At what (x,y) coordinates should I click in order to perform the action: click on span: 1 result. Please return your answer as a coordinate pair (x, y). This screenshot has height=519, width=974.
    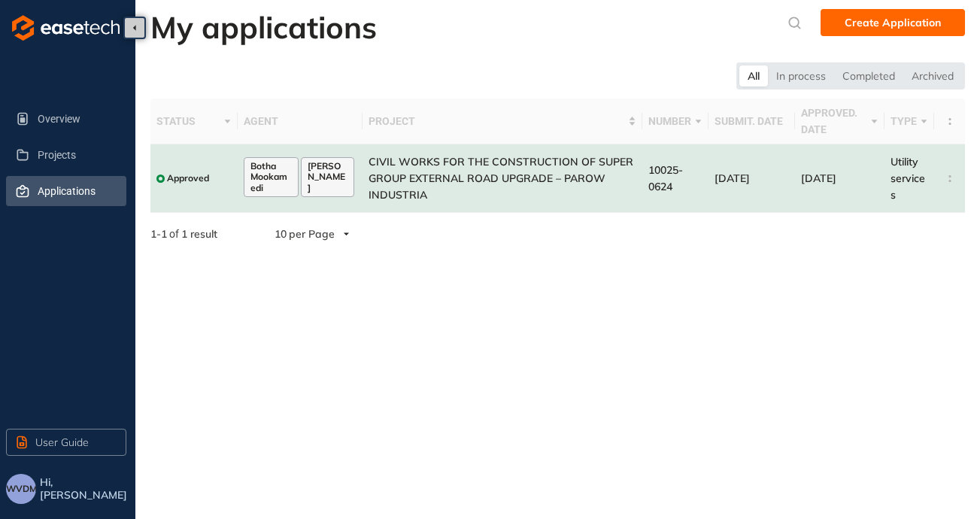
    Looking at the image, I should click on (199, 234).